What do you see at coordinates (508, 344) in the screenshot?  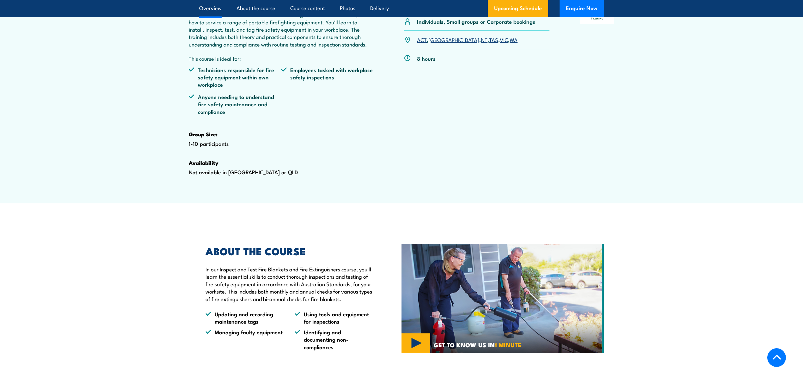 I see `strong: 1 MINUTE` at bounding box center [508, 344].